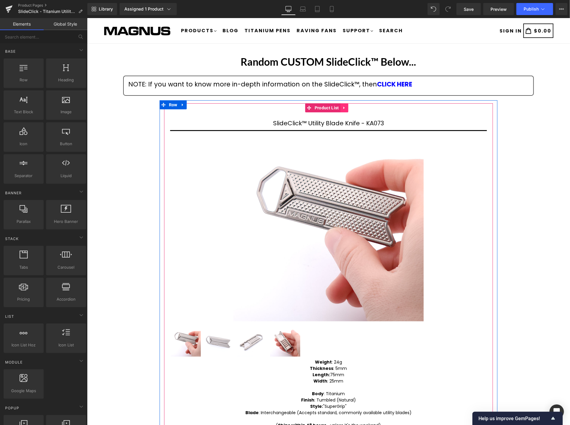 Image resolution: width=570 pixels, height=425 pixels. What do you see at coordinates (241, 388) in the screenshot?
I see `div: "SuperGrip"` at bounding box center [241, 388].